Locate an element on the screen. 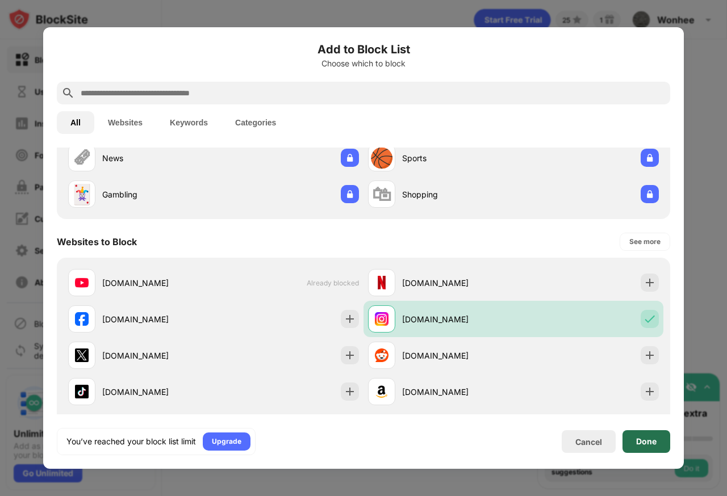  div: Choose which to block is located at coordinates (363, 64).